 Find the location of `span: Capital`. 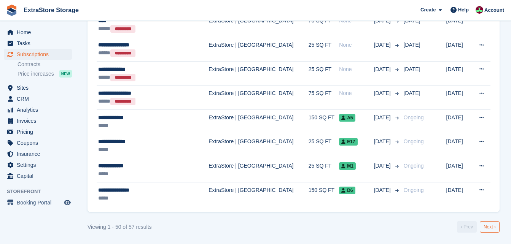

span: Capital is located at coordinates (40, 176).